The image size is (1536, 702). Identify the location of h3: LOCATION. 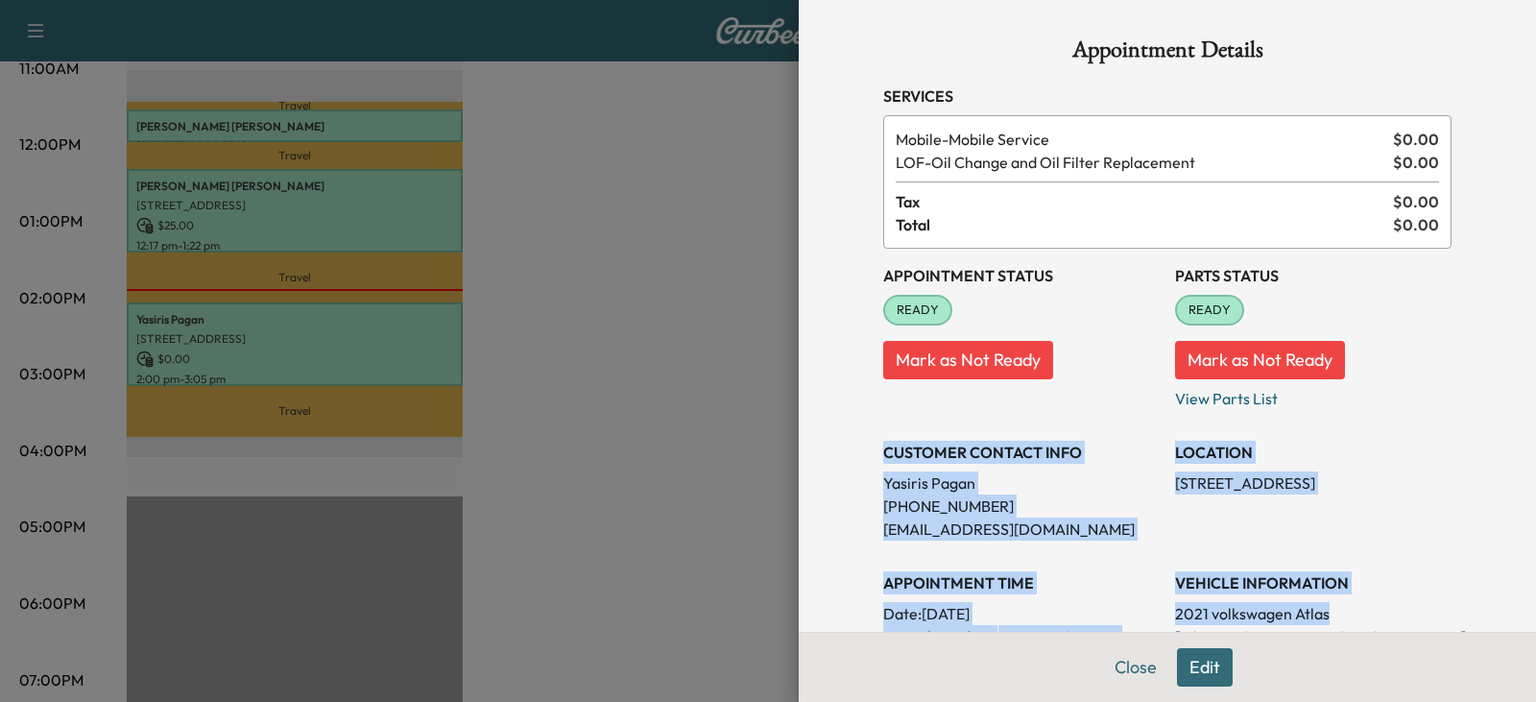
(1313, 452).